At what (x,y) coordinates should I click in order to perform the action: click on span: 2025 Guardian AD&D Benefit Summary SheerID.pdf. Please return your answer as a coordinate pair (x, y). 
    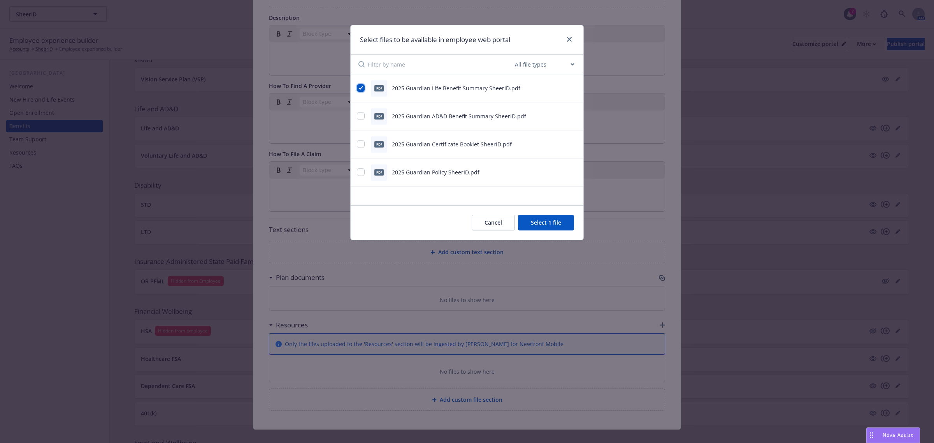
    Looking at the image, I should click on (459, 116).